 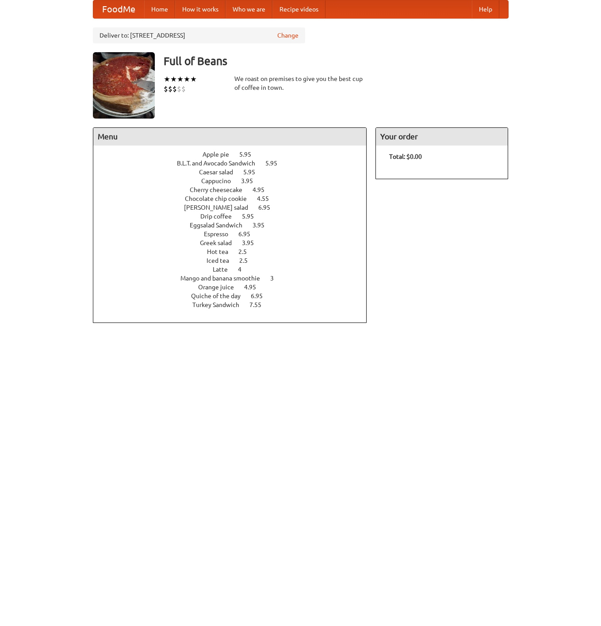 I want to click on img: angular.jpg, so click(x=124, y=85).